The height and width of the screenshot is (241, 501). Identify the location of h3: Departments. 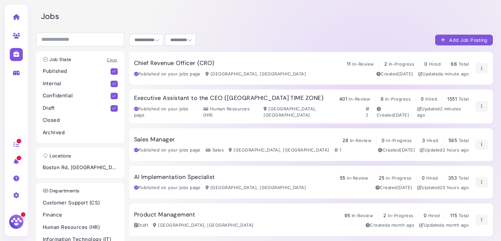
(61, 191).